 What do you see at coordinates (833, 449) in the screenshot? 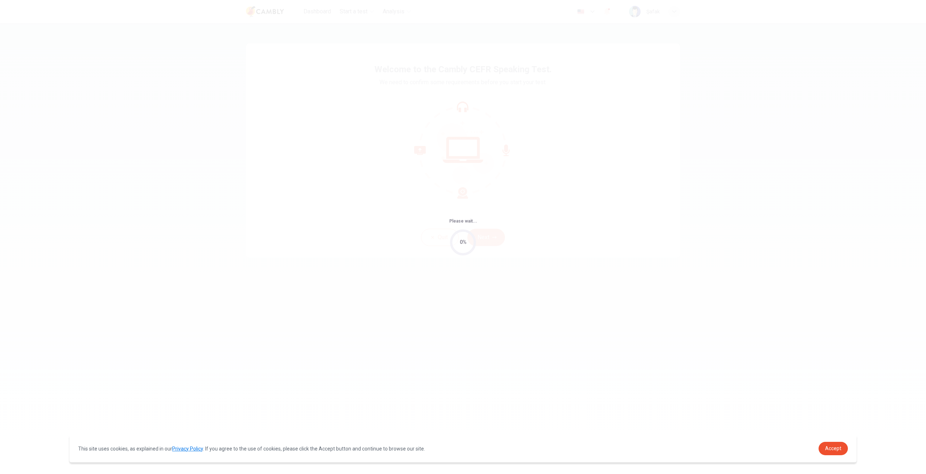
I see `a: dismiss cookie message` at bounding box center [833, 449].